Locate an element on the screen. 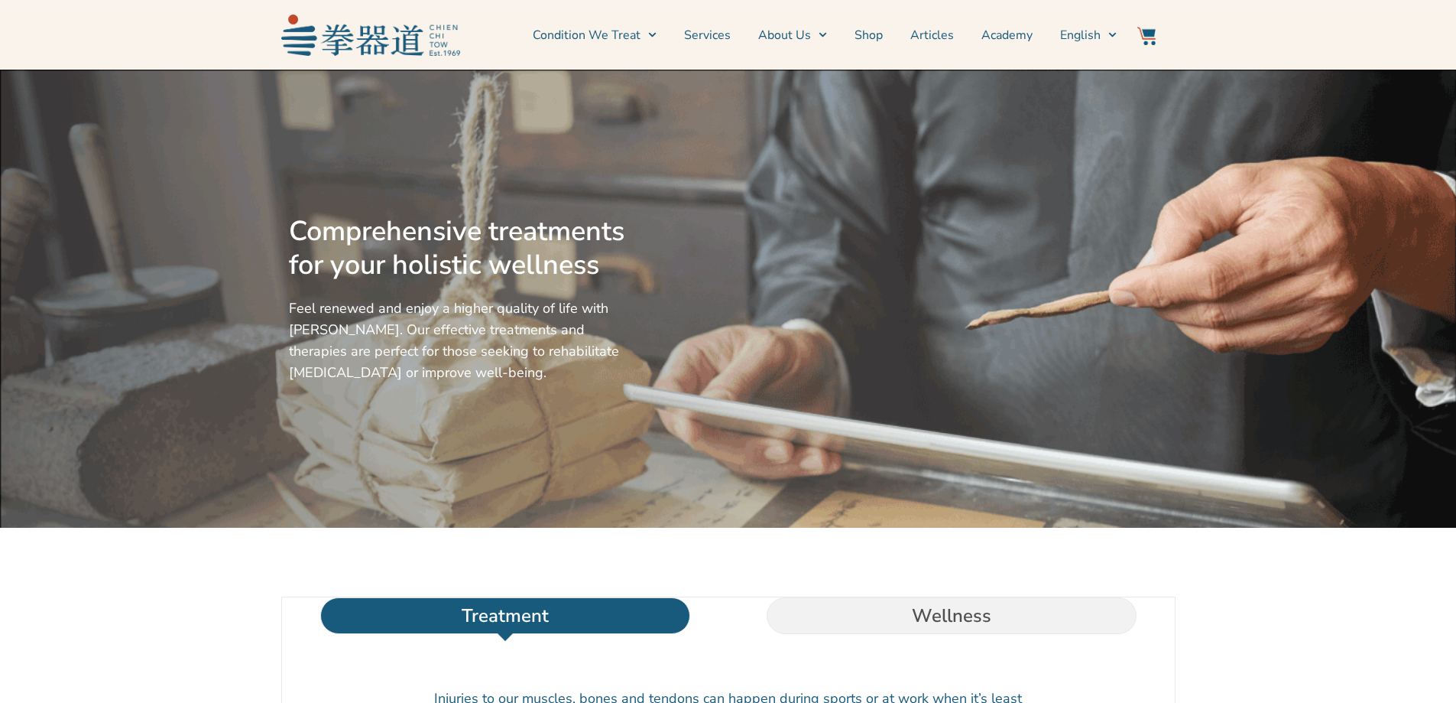 The width and height of the screenshot is (1456, 703). a: Articles is located at coordinates (932, 35).